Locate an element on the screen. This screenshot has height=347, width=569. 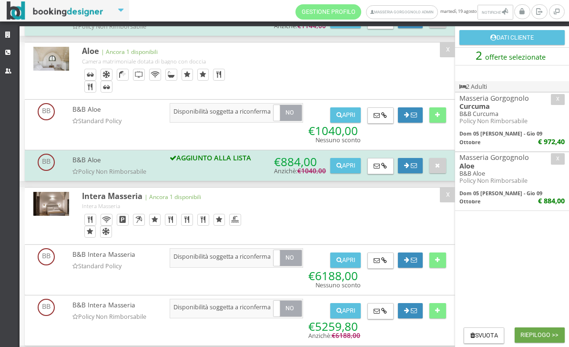
h5: B&B Curcuma is located at coordinates (512, 114).